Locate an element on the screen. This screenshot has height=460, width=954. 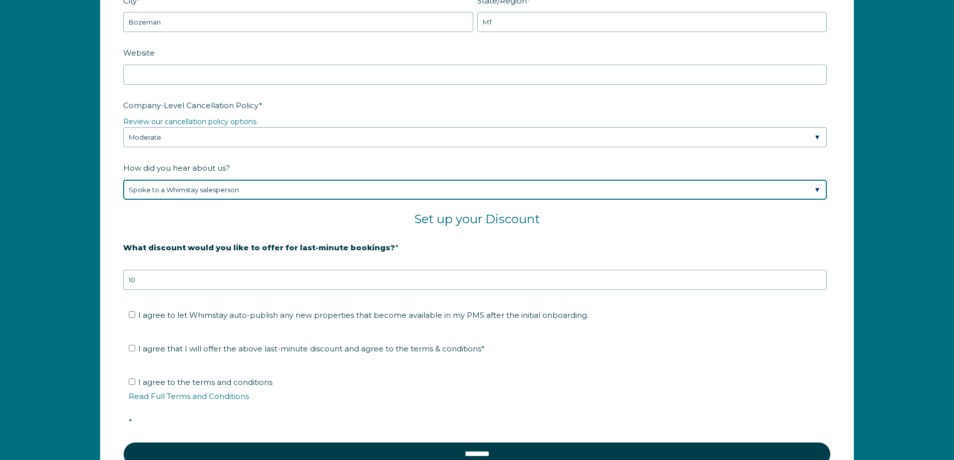
input: I agree to let Whimstay auto-publish any new properties that become available in my PMS after the... is located at coordinates (132, 314).